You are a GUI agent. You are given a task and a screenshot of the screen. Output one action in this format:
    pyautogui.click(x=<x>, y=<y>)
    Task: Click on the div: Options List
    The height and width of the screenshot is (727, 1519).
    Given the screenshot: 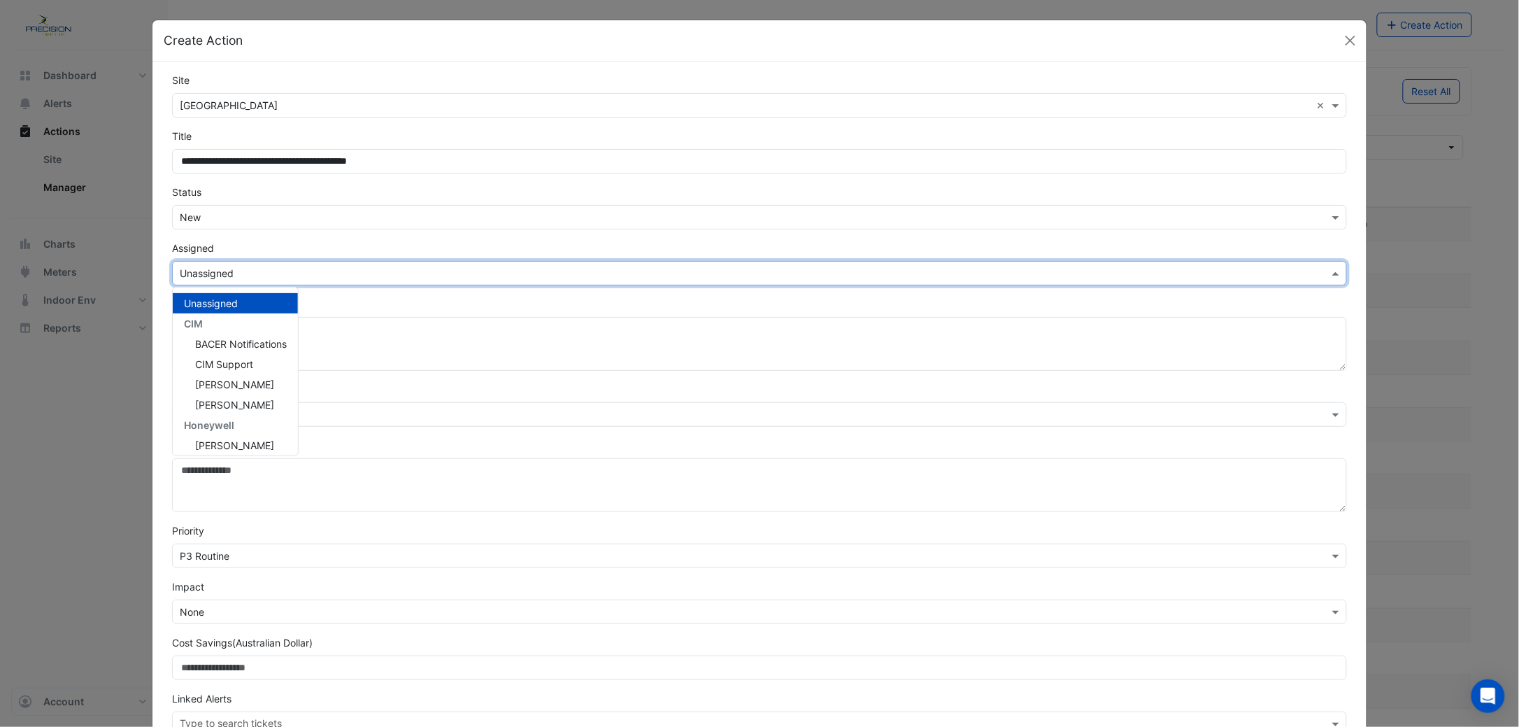 What is the action you would take?
    pyautogui.click(x=235, y=371)
    